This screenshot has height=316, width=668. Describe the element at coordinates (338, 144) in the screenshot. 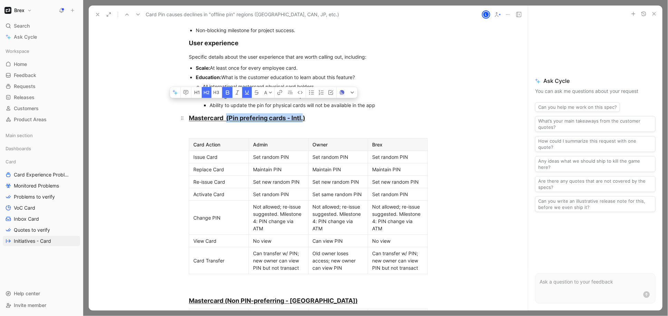

I see `div: Owner` at that location.